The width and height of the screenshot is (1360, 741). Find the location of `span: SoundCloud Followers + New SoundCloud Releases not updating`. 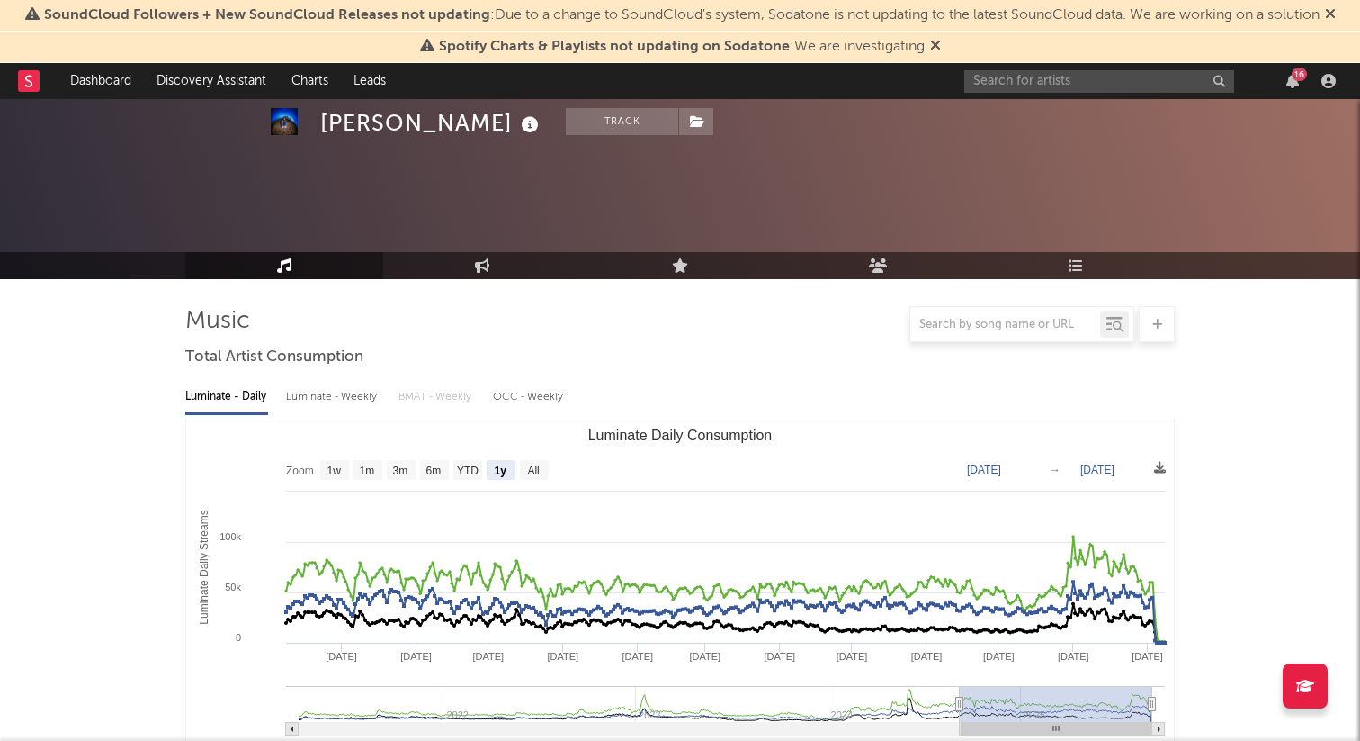

span: SoundCloud Followers + New SoundCloud Releases not updating is located at coordinates (267, 15).